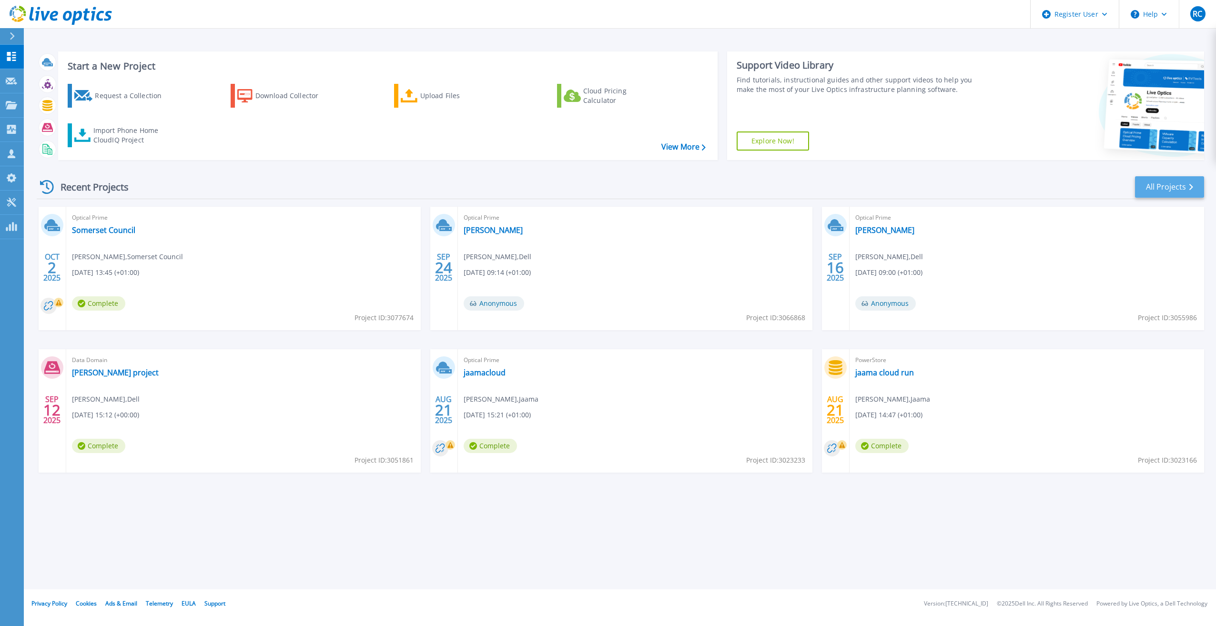 The width and height of the screenshot is (1216, 626). I want to click on span: RC, so click(1197, 14).